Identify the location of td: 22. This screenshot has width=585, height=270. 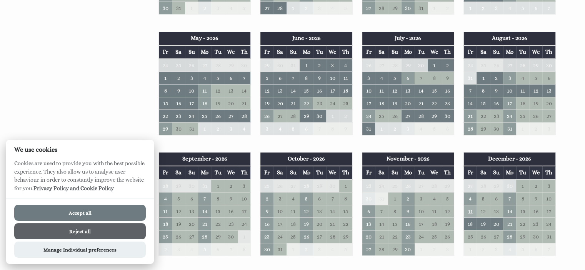
(165, 116).